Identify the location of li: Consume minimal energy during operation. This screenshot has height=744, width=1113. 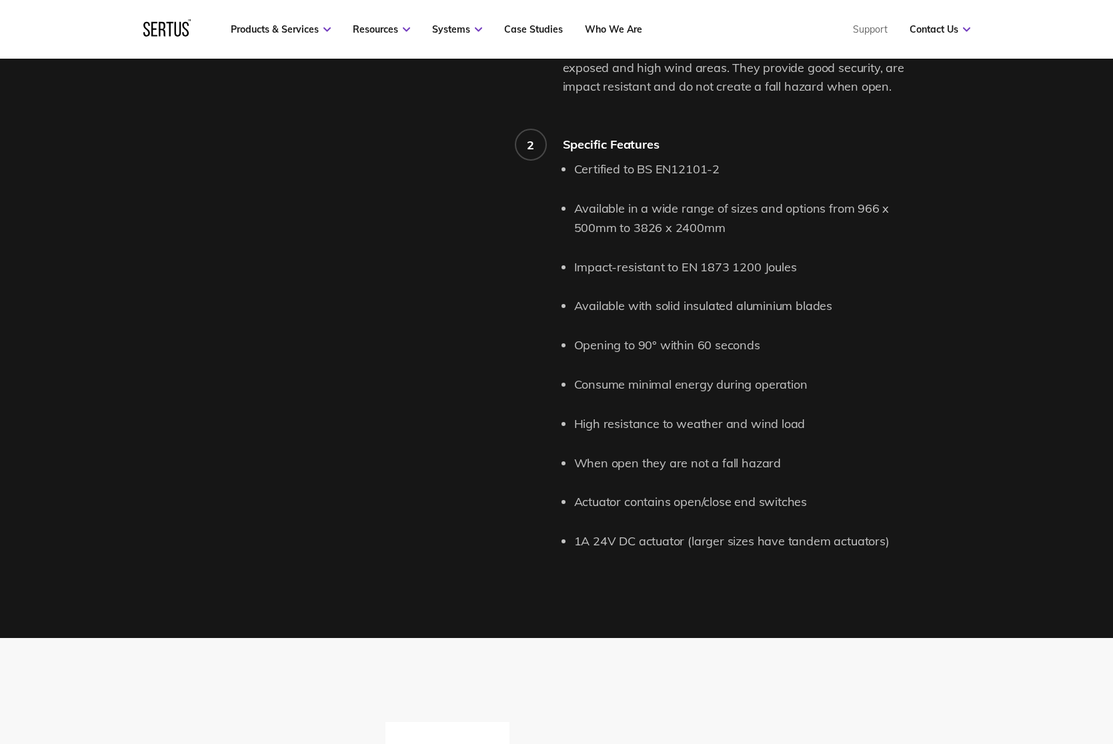
(748, 385).